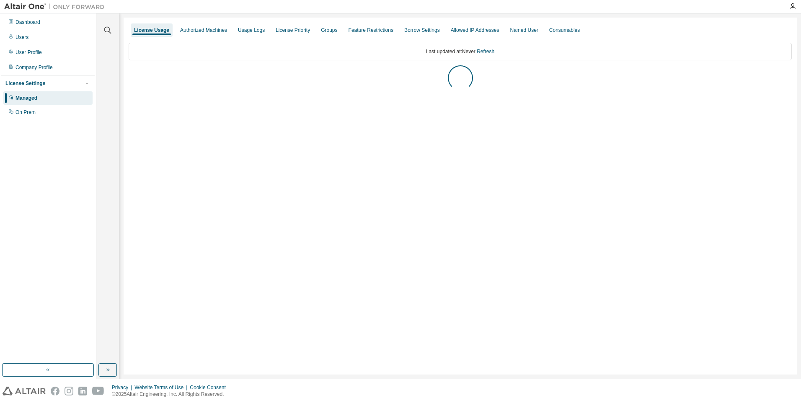 Image resolution: width=801 pixels, height=403 pixels. What do you see at coordinates (204, 30) in the screenshot?
I see `div: Authorized Machines` at bounding box center [204, 30].